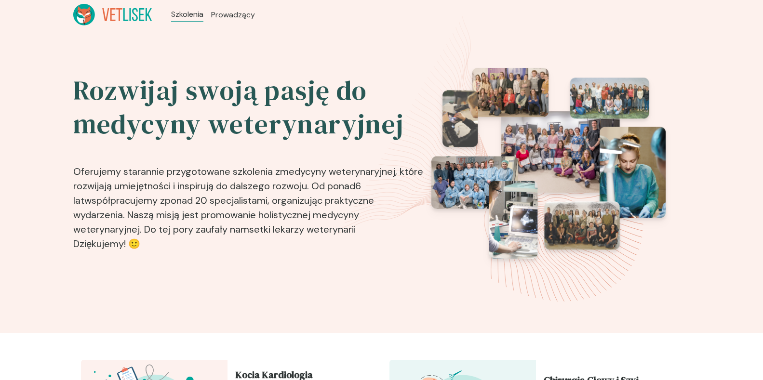  What do you see at coordinates (249, 107) in the screenshot?
I see `h2: Rozwijaj swoją pasję do medycyny weterynaryjnej` at bounding box center [249, 107].